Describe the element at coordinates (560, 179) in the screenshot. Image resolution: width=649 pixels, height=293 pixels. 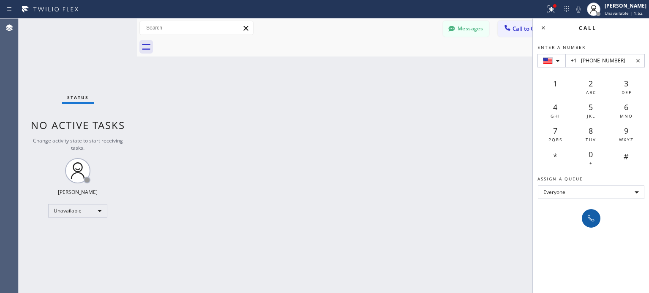
I see `span: Assign a queue` at that location.